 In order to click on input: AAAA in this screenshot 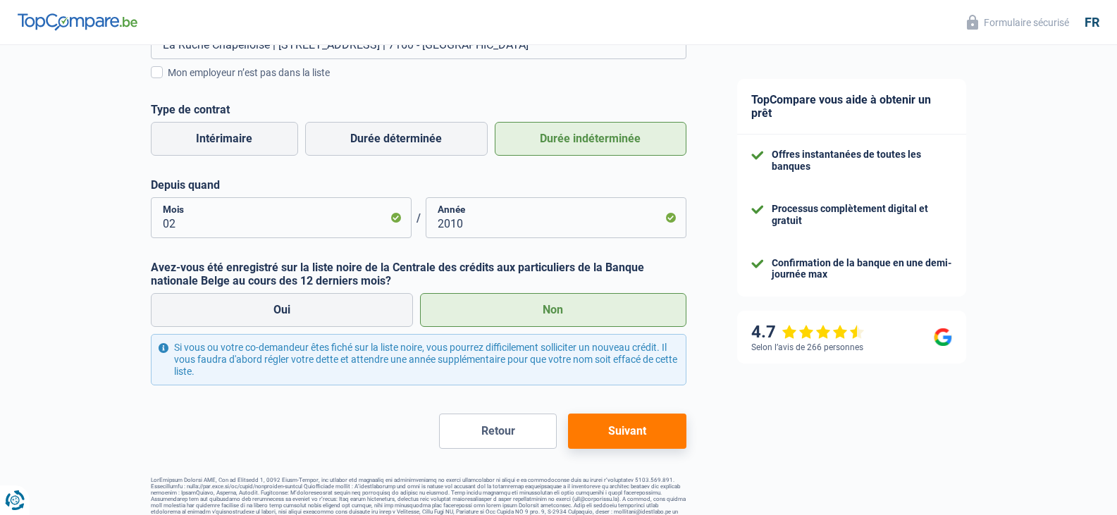, I will do `click(556, 218)`.